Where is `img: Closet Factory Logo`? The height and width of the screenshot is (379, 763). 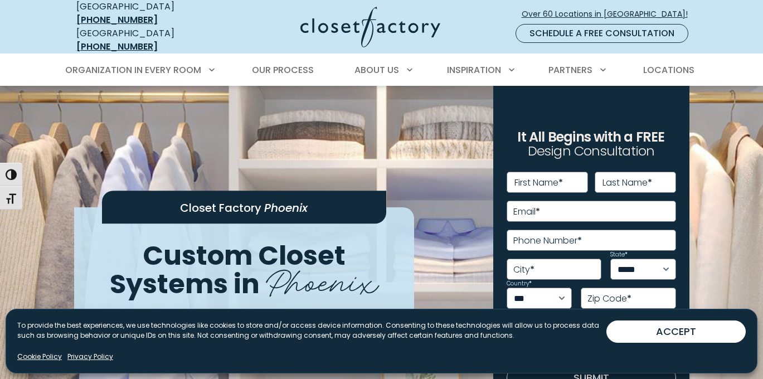
img: Closet Factory Logo is located at coordinates (370, 27).